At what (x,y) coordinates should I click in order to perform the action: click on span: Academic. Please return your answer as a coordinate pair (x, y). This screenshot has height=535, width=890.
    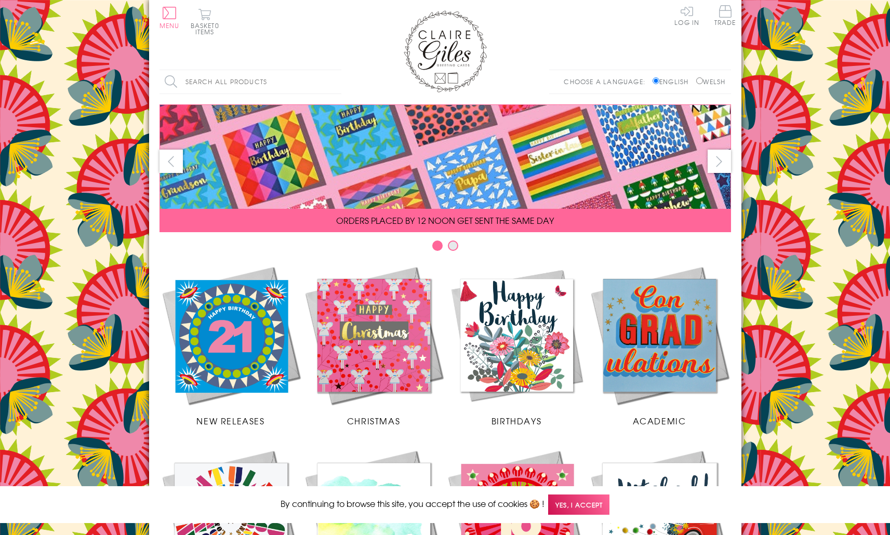
    Looking at the image, I should click on (660, 421).